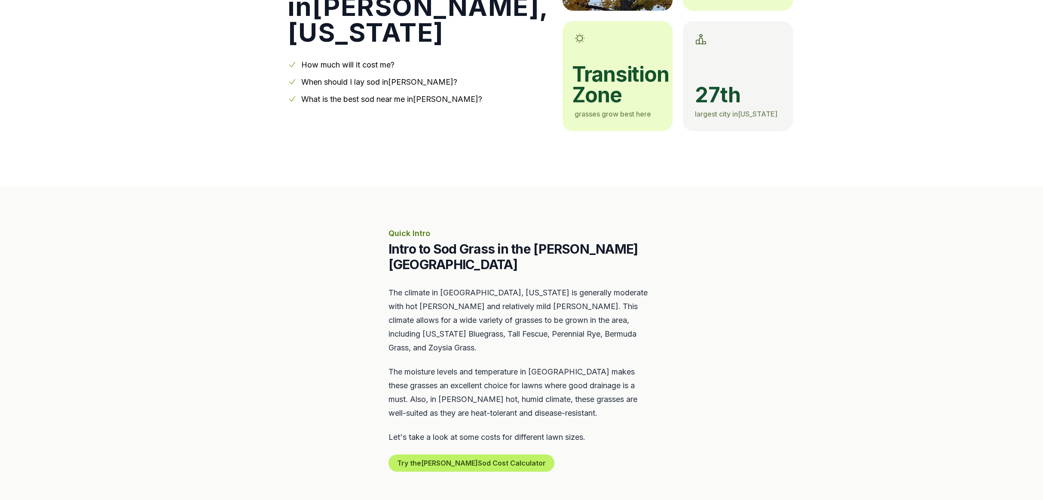 This screenshot has width=1043, height=500. I want to click on p: Let's take a look at some costs for different lawn sizes., so click(522, 437).